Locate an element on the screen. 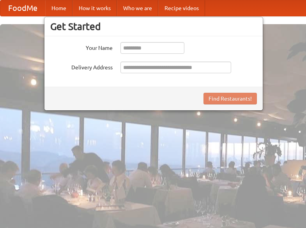 The image size is (306, 228). label: Delivery Address is located at coordinates (82, 66).